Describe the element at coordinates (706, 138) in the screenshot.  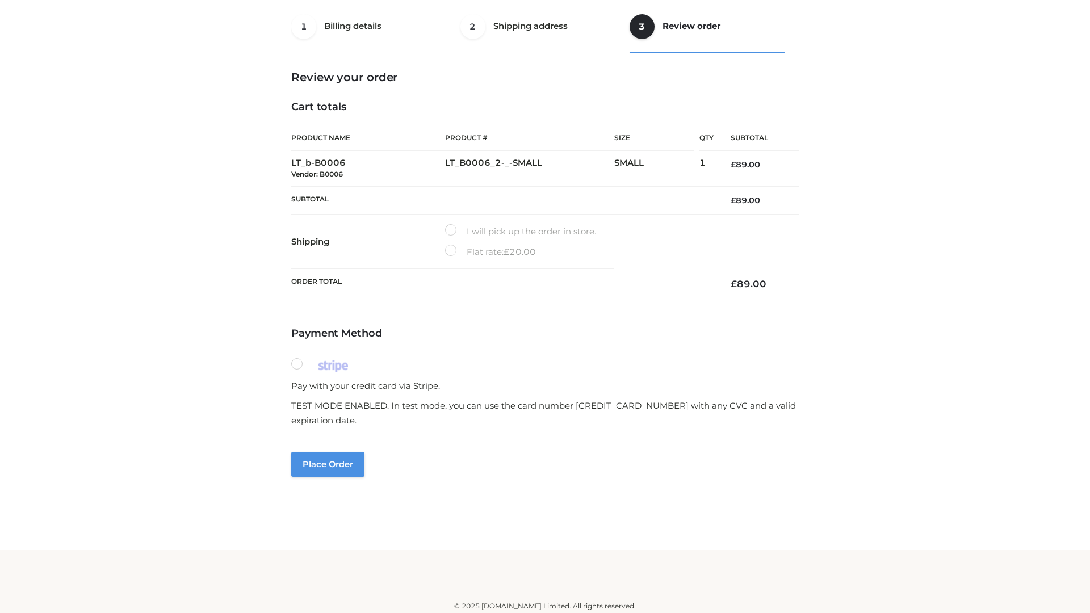
I see `th: Qty` at that location.